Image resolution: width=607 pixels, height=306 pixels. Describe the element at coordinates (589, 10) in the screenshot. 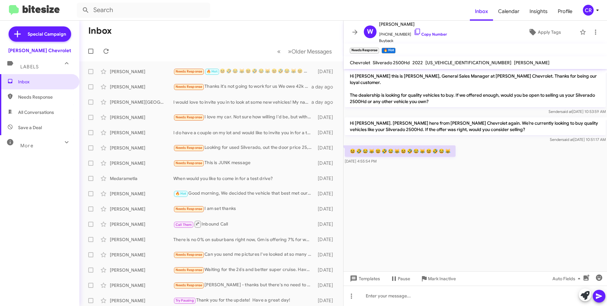

I see `div: CR` at that location.